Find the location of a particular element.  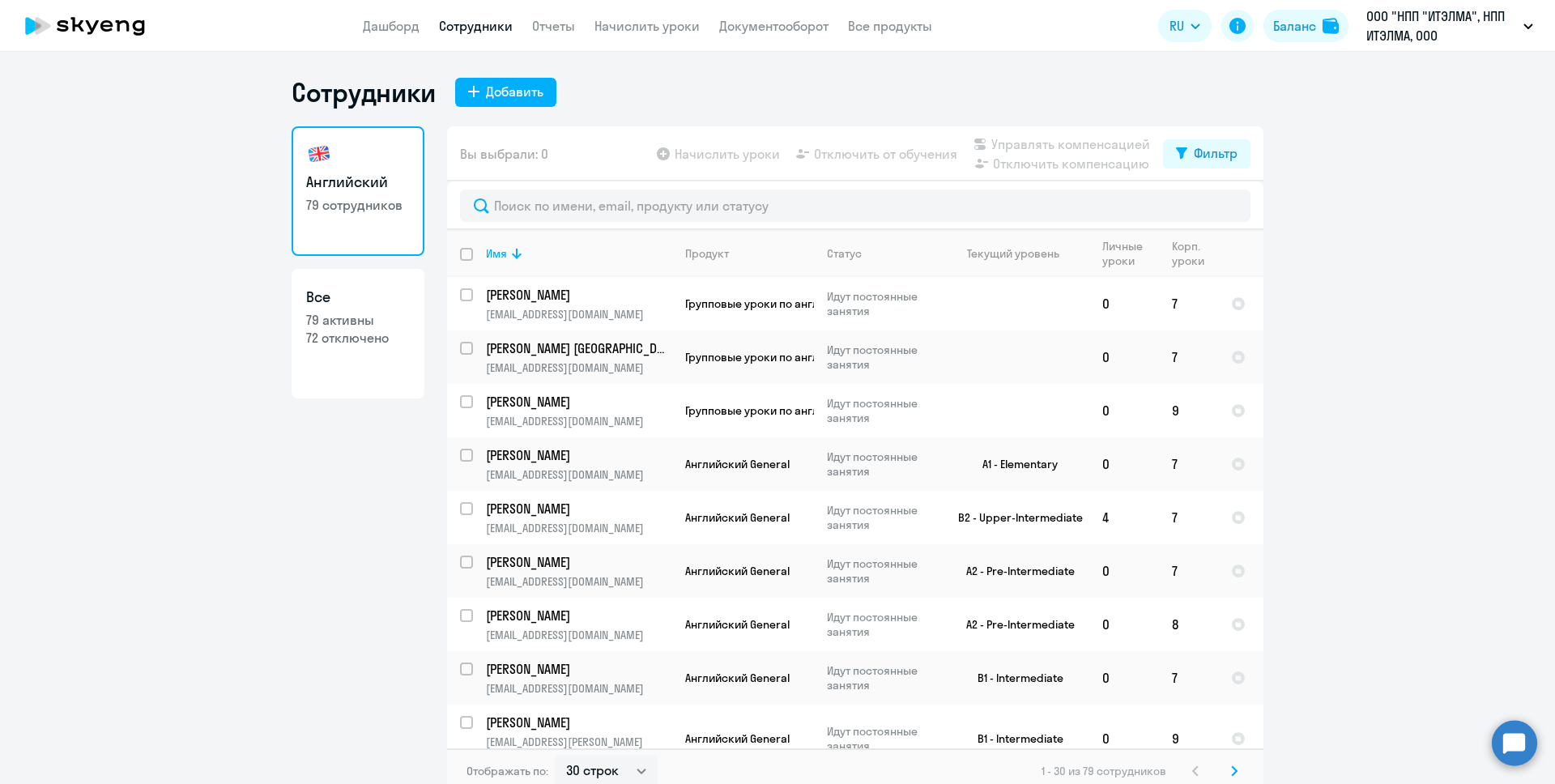

a: Английский79 сотрудников is located at coordinates (358, 191).